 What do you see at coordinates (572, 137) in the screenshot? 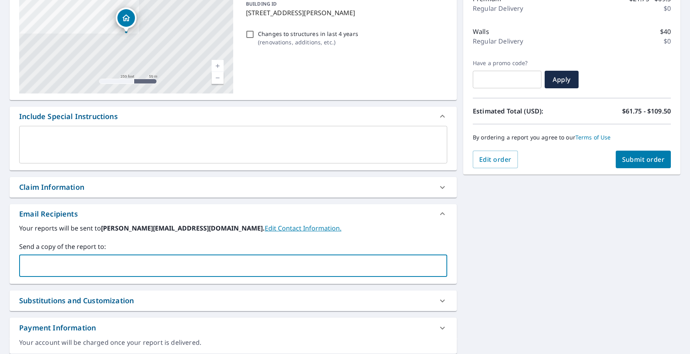
I see `p: By ordering a report you agree to our` at bounding box center [572, 137].